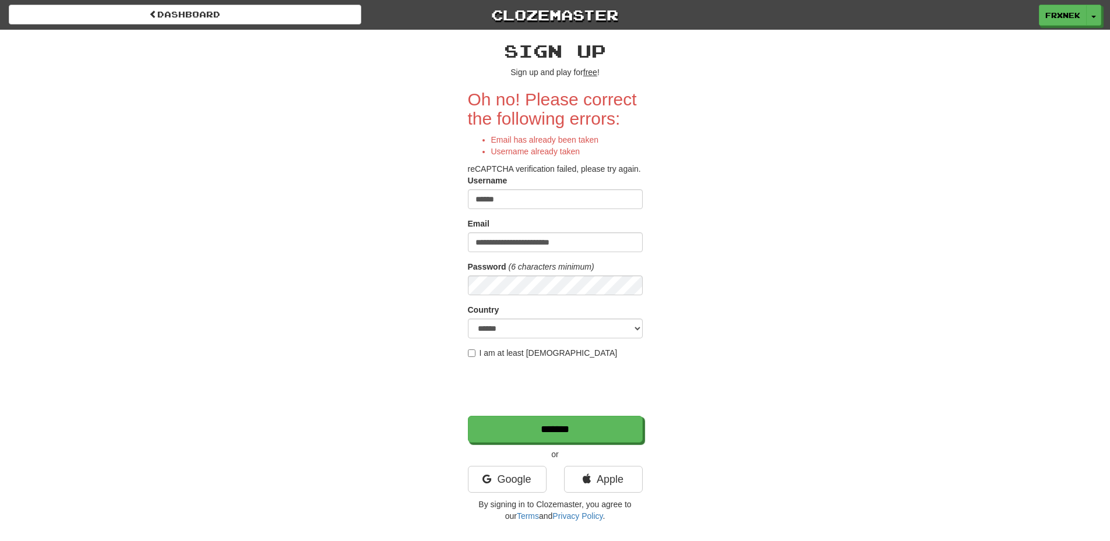 The image size is (1110, 541). What do you see at coordinates (555, 510) in the screenshot?
I see `p: By signing in to Clozemaster, you agree to our and .` at bounding box center [555, 510].